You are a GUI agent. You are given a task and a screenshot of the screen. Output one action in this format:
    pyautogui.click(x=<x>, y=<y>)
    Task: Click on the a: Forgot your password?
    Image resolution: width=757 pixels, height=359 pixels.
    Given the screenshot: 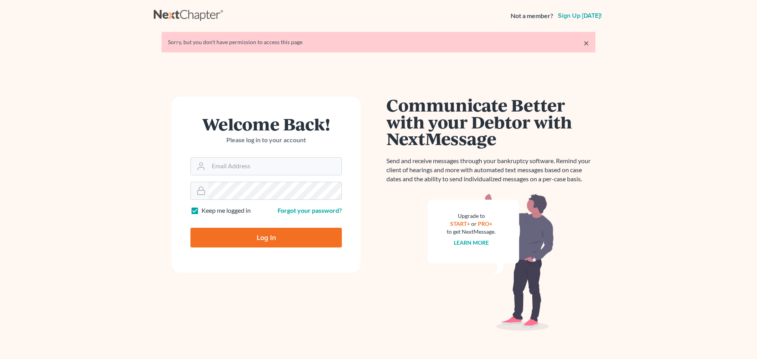 What is the action you would take?
    pyautogui.click(x=309, y=210)
    